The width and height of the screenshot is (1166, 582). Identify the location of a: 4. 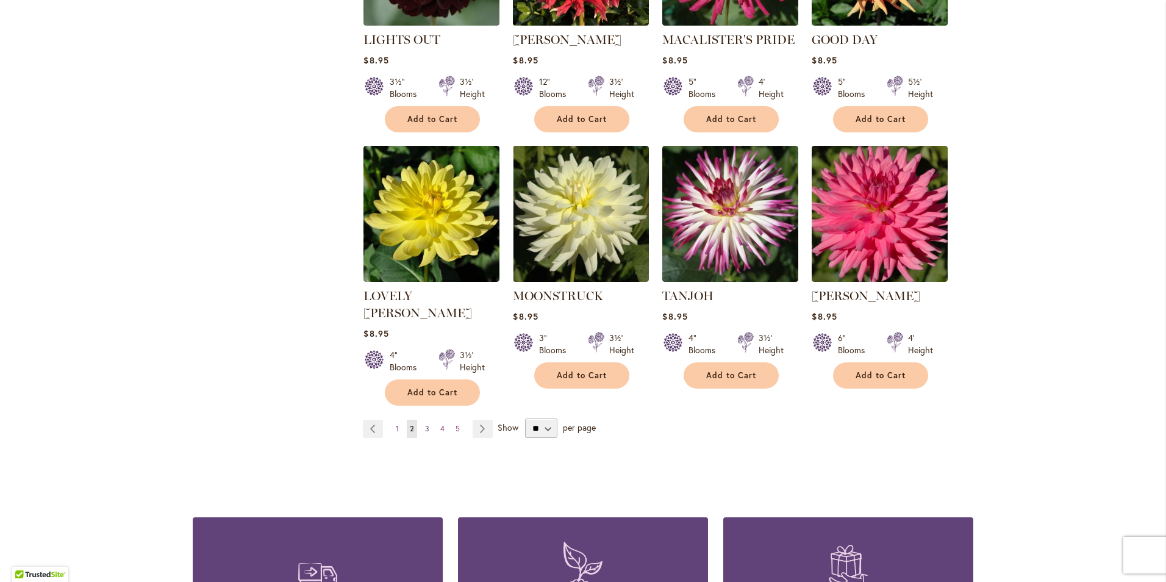
(442, 429).